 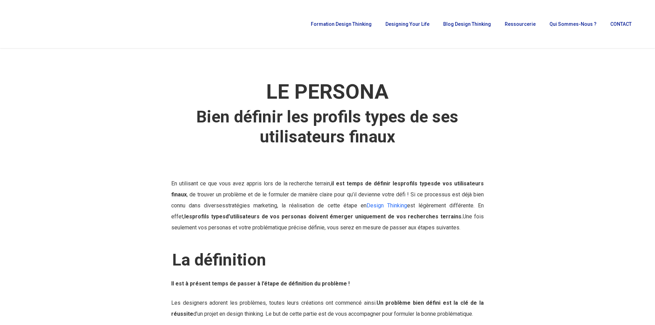 What do you see at coordinates (327, 308) in the screenshot?
I see `span: Les designers adorent les problèmes, toutes leurs créations ont commencé ainsi. d’un projet en de...` at bounding box center [327, 308].